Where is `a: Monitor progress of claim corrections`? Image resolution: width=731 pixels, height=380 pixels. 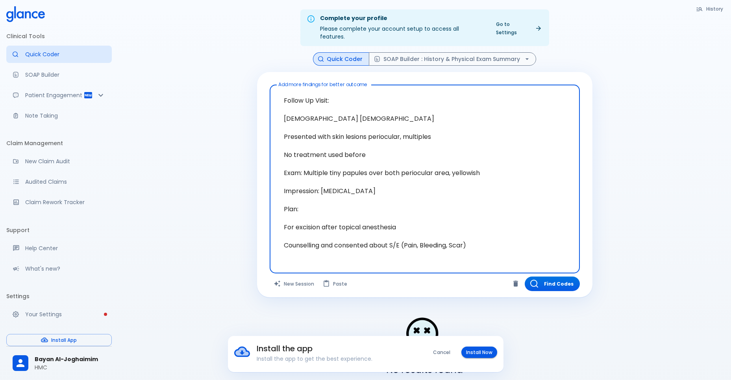
a: Monitor progress of claim corrections is located at coordinates (59, 202).